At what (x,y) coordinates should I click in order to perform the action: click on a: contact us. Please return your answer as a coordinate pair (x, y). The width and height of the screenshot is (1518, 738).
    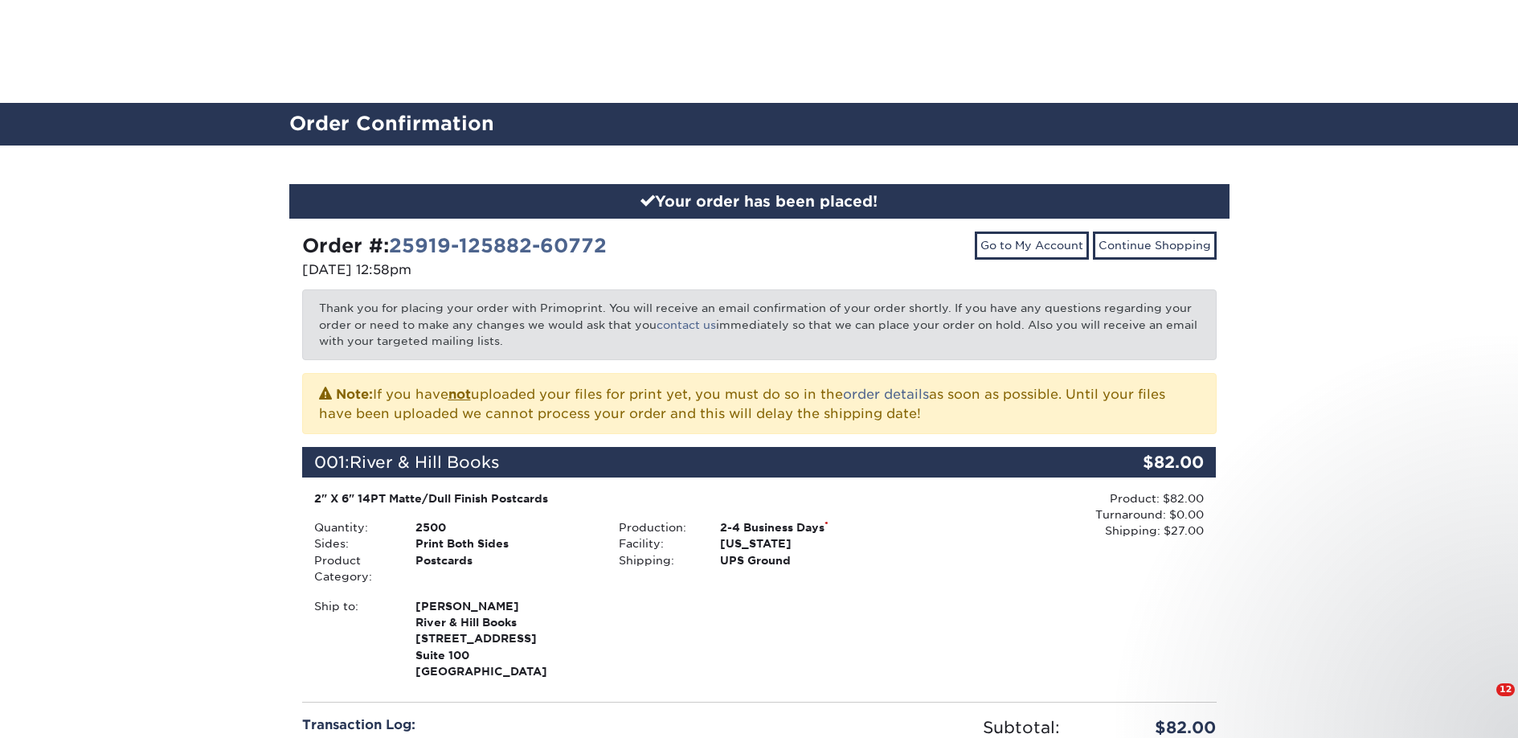
    Looking at the image, I should click on (686, 325).